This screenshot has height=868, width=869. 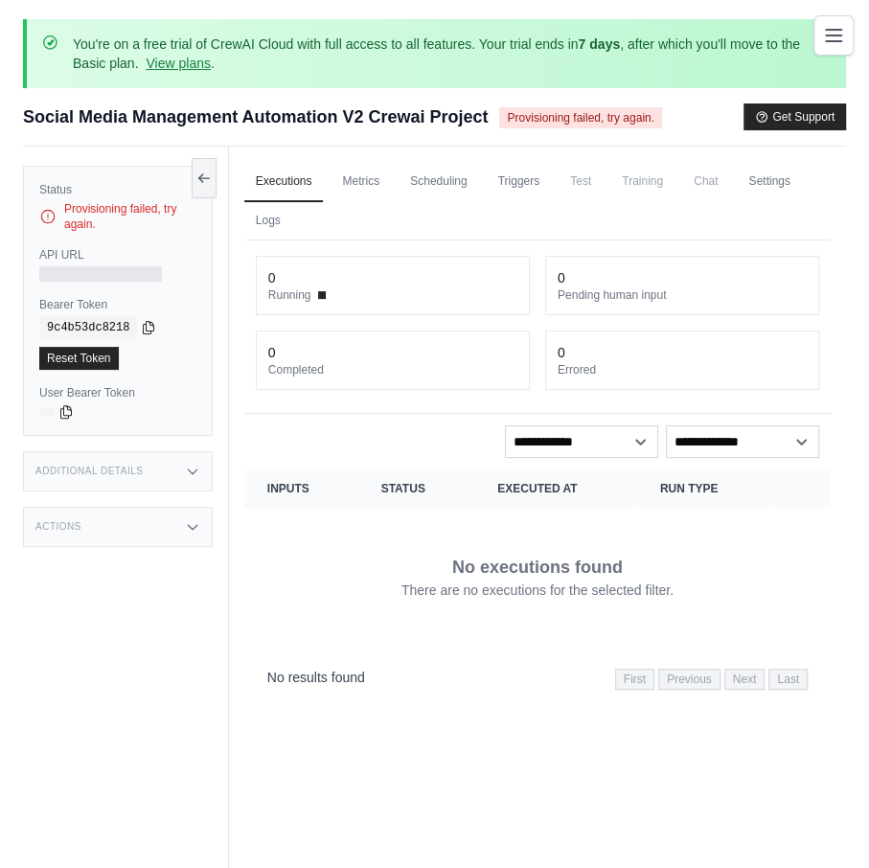 I want to click on a: Executions, so click(x=284, y=182).